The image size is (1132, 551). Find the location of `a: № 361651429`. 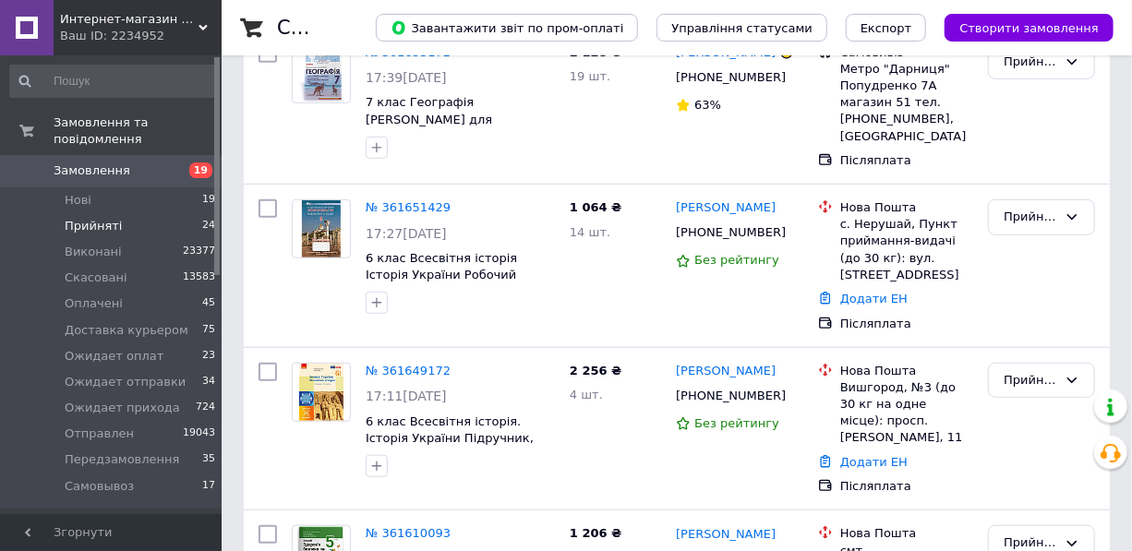

a: № 361651429 is located at coordinates (408, 207).